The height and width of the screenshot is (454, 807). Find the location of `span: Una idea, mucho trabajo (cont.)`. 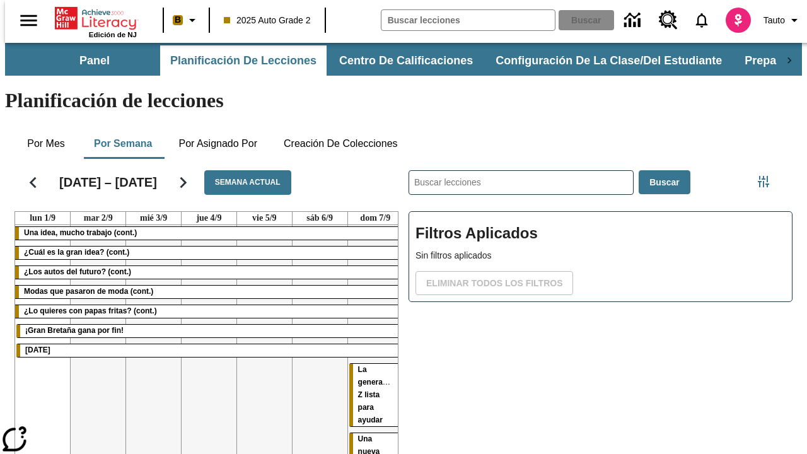

span: Una idea, mucho trabajo (cont.) is located at coordinates (80, 233).